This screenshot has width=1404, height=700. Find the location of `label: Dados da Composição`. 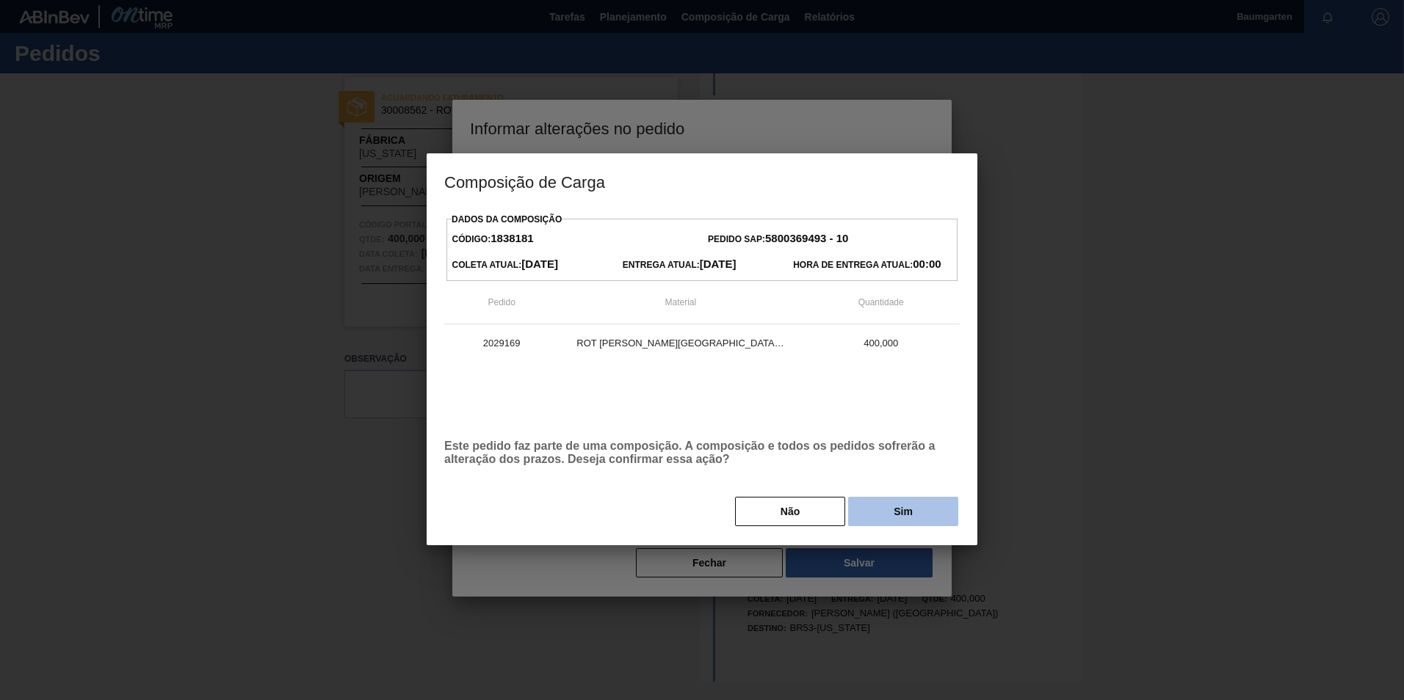

label: Dados da Composição is located at coordinates (507, 219).